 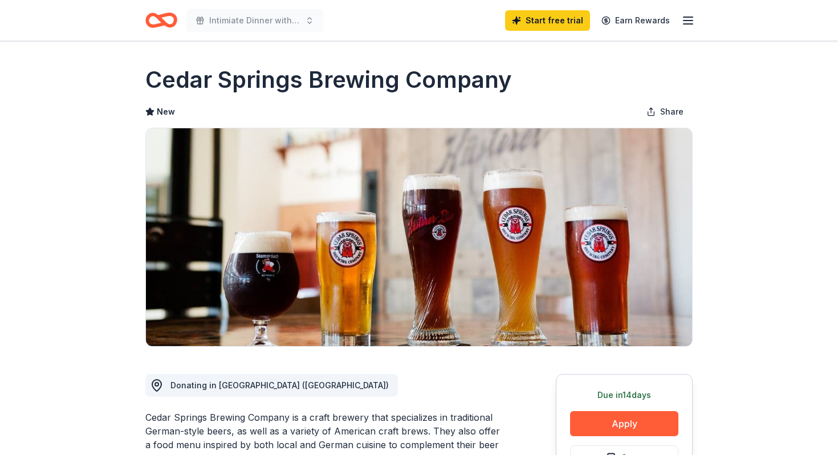 What do you see at coordinates (255, 21) in the screenshot?
I see `button: Intimiate Dinner with CEO` at bounding box center [255, 21].